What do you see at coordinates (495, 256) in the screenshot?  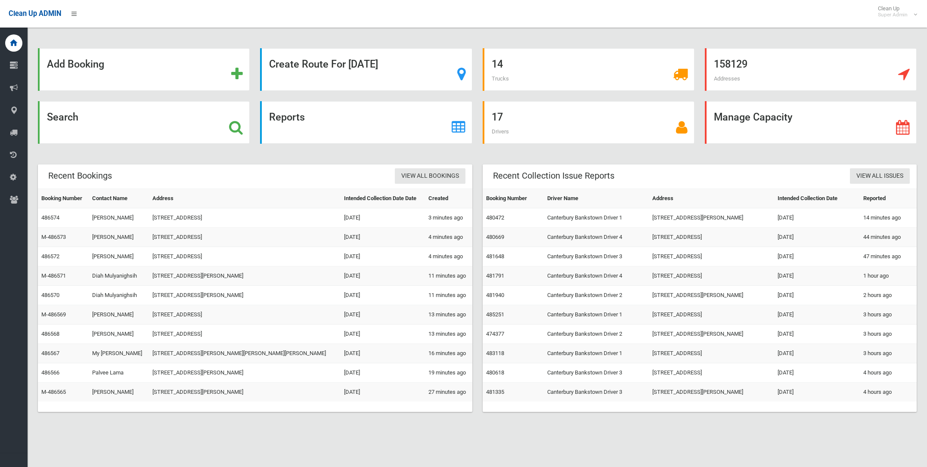 I see `a: 481648` at bounding box center [495, 256].